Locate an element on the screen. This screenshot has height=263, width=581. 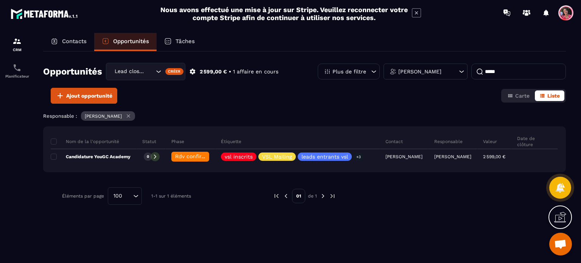
h2: Opportunités is located at coordinates (73, 72).